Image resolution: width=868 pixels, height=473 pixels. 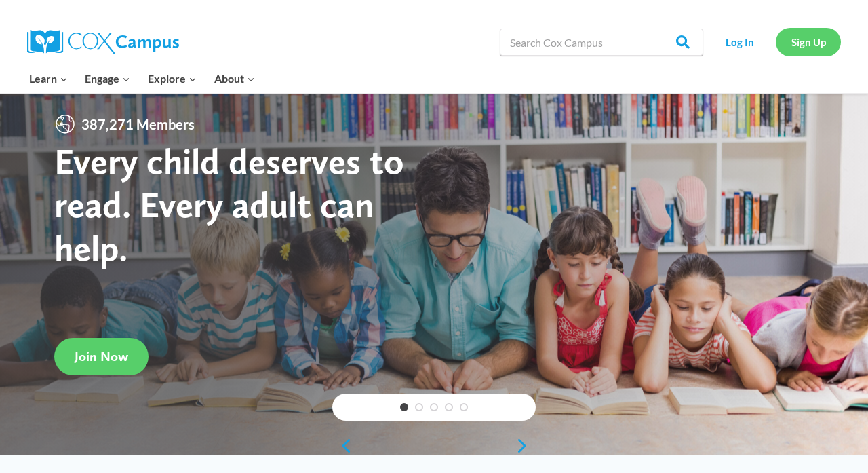 I want to click on button: Child menu of Engage, so click(x=108, y=79).